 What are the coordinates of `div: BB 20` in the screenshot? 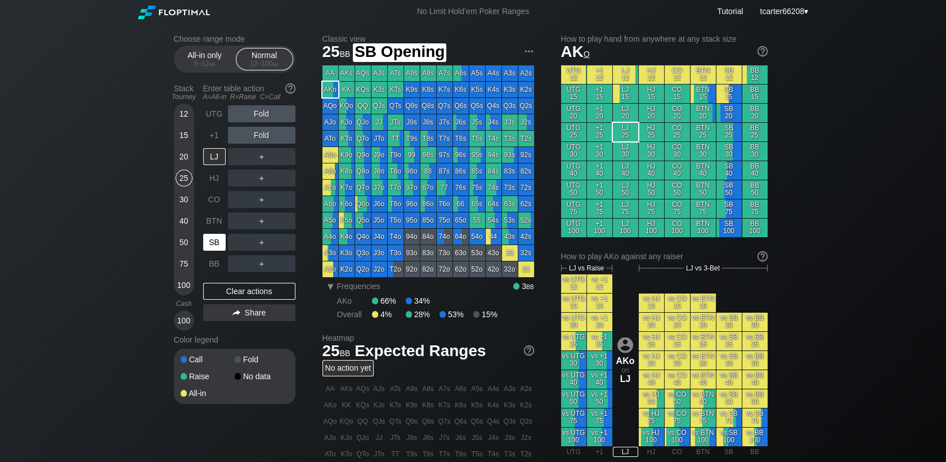 It's located at (755, 113).